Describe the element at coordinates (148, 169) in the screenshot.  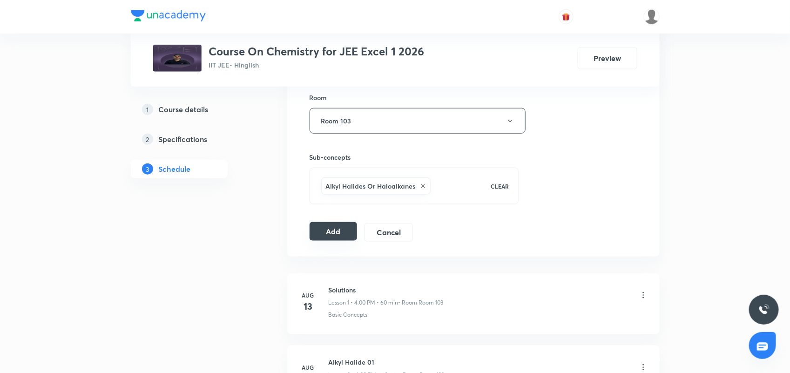
I see `p: 3` at that location.